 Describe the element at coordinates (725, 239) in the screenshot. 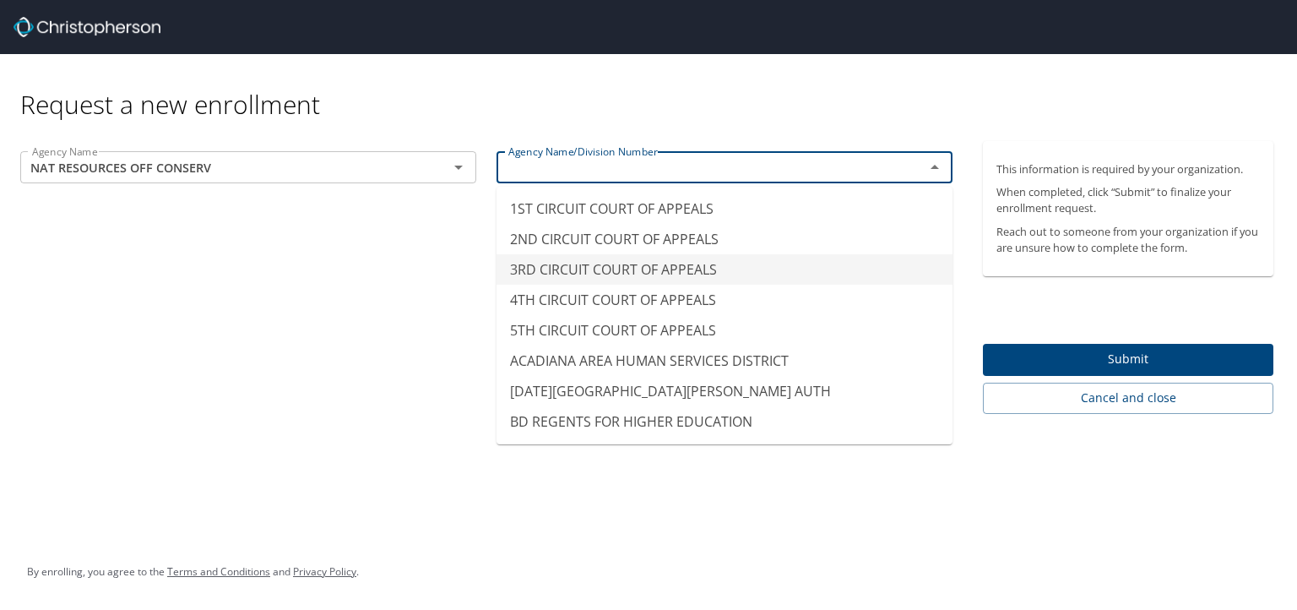

I see `li: 2ND CIRCUIT COURT OF APPEALS` at that location.